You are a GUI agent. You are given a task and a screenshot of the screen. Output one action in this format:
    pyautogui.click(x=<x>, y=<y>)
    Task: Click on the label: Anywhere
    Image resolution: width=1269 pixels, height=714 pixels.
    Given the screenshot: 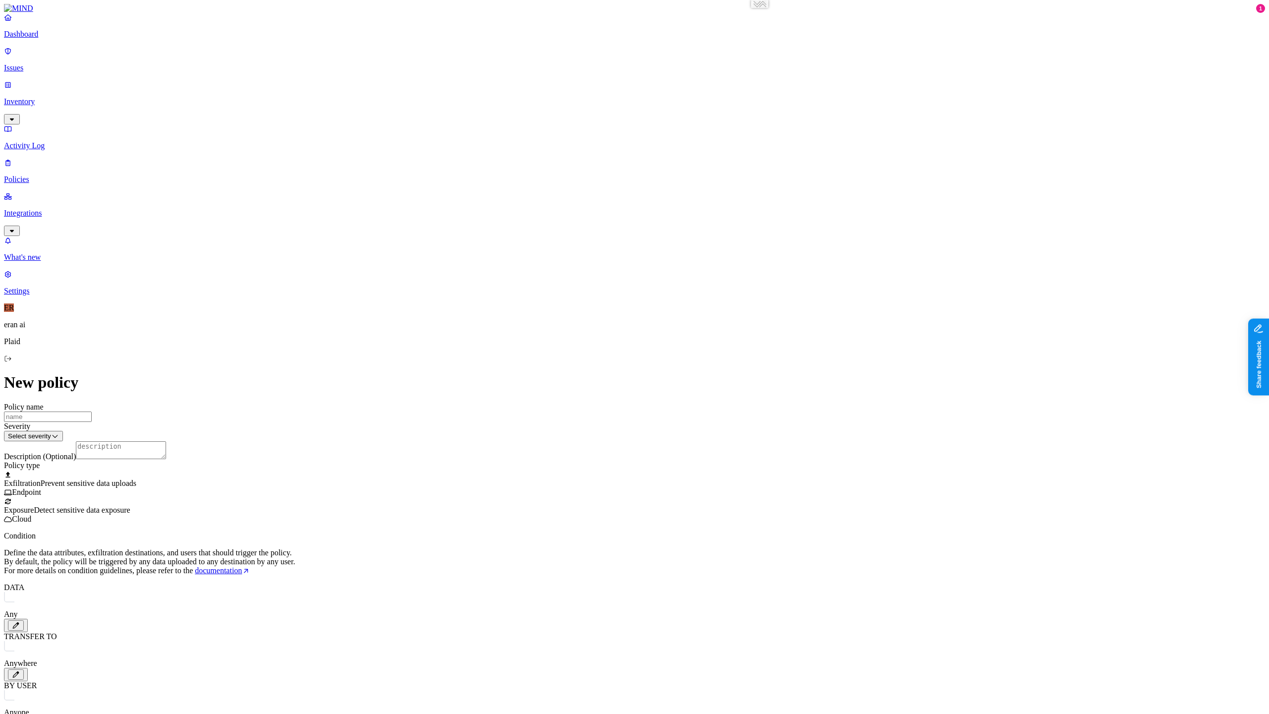 What is the action you would take?
    pyautogui.click(x=20, y=663)
    